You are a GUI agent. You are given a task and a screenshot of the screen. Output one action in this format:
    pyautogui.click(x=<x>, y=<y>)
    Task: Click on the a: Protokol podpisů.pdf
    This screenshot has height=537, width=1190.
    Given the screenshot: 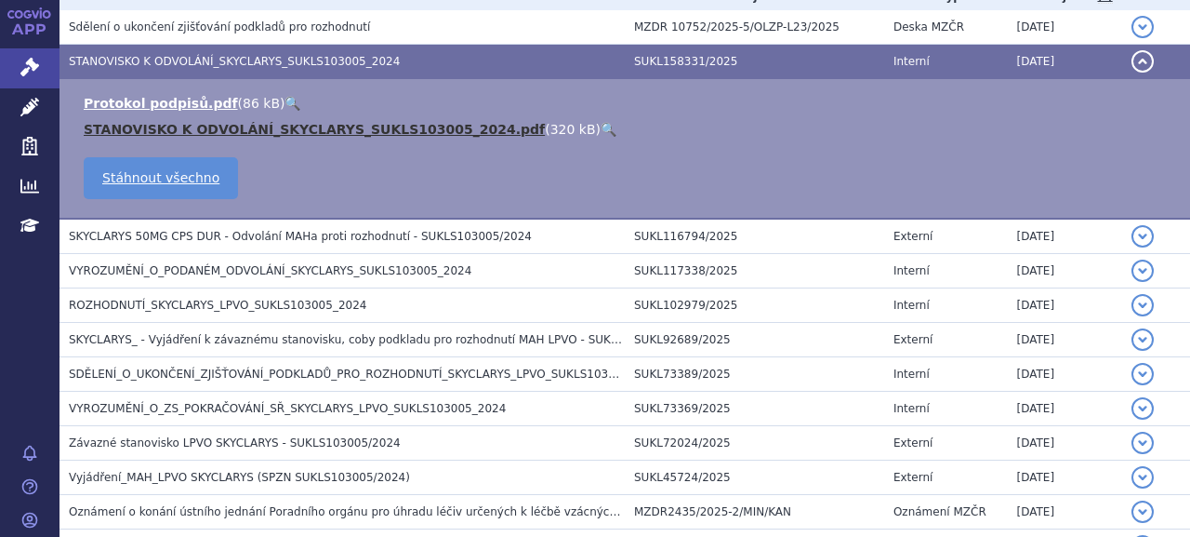 What is the action you would take?
    pyautogui.click(x=161, y=103)
    